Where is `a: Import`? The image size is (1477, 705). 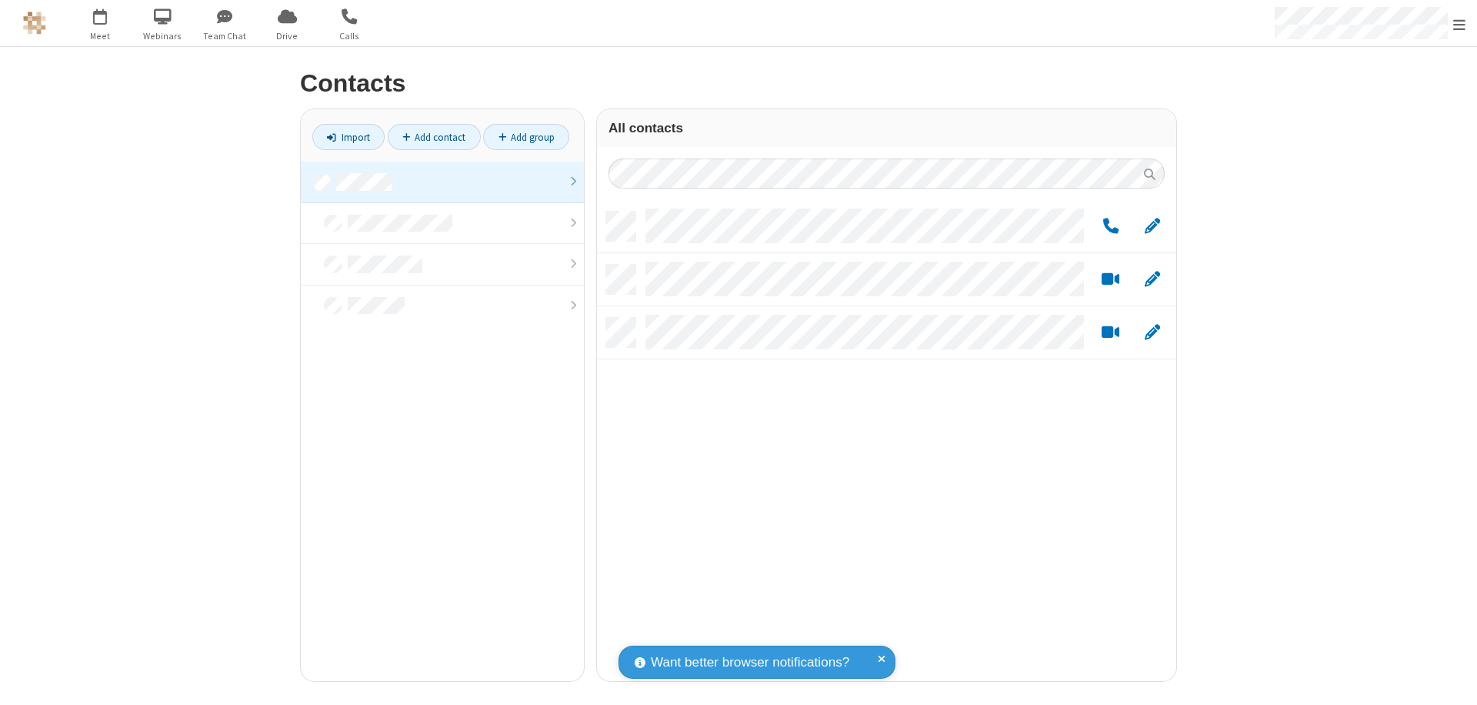
a: Import is located at coordinates (348, 137).